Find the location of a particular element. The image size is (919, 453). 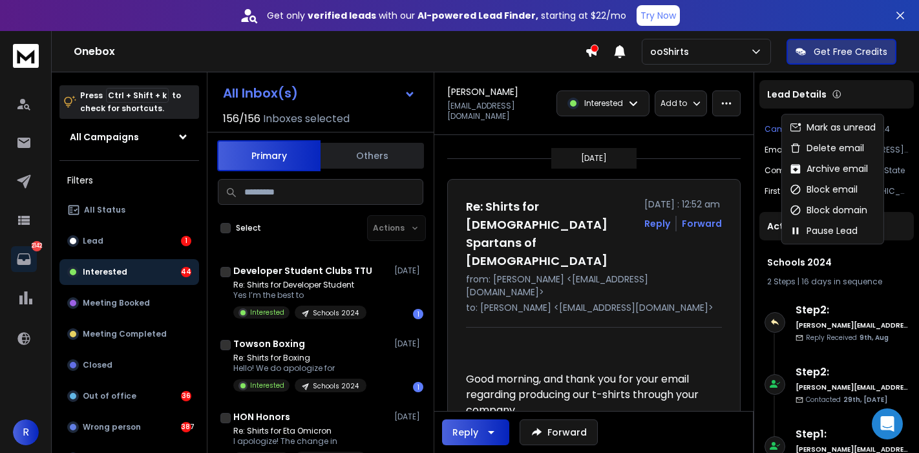

span: 2 Steps is located at coordinates (781, 281).